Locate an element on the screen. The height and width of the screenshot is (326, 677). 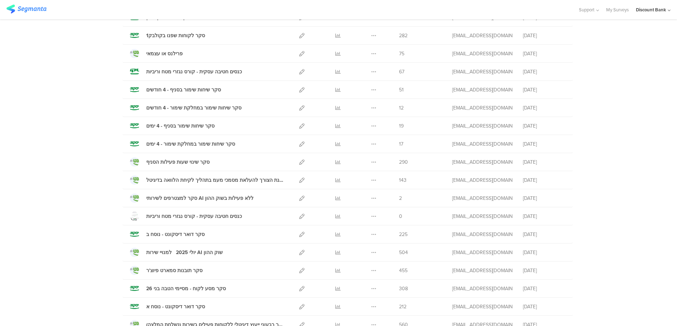
a: סקר שיחות שימור במחלקת שימור - 4 ימים is located at coordinates (182, 144).